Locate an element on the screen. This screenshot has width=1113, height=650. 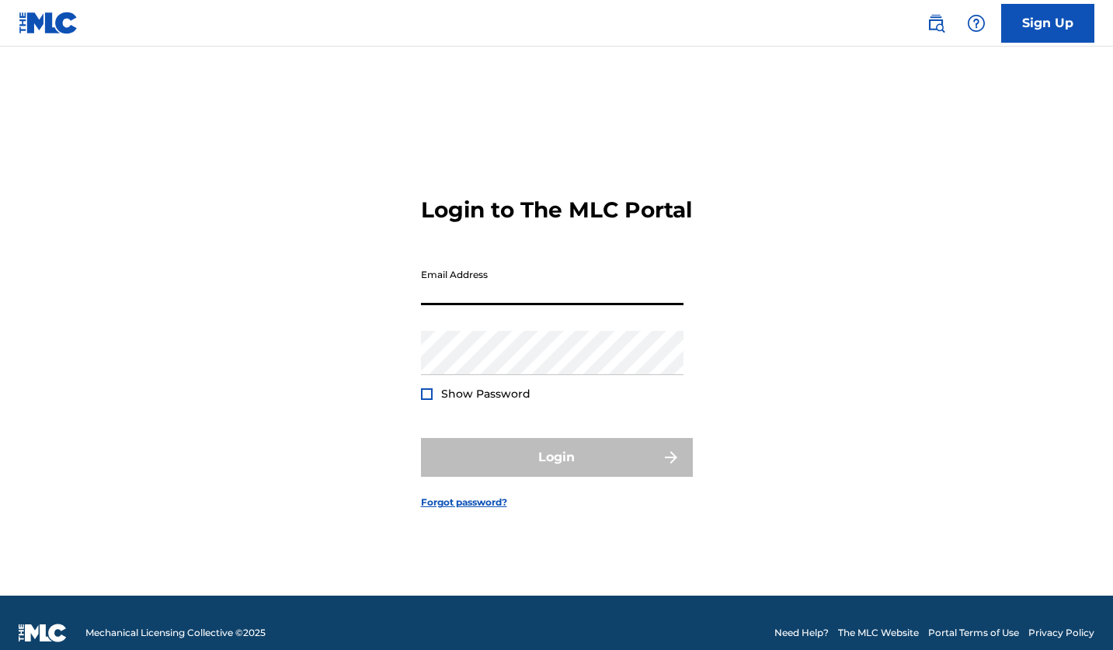
a: The MLC Website is located at coordinates (878, 633).